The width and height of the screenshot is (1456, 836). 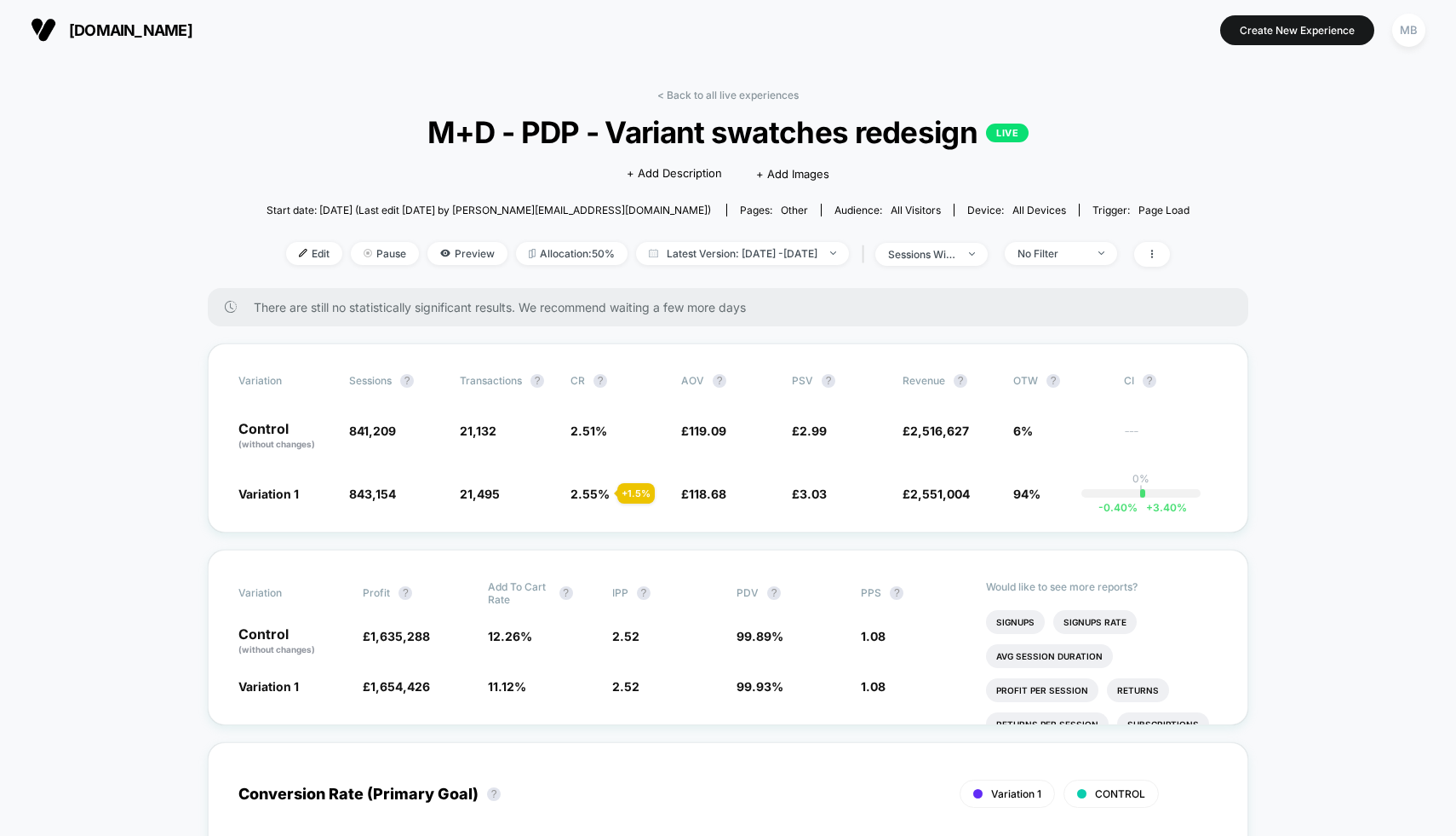 What do you see at coordinates (1023, 430) in the screenshot?
I see `span: 6%` at bounding box center [1023, 430].